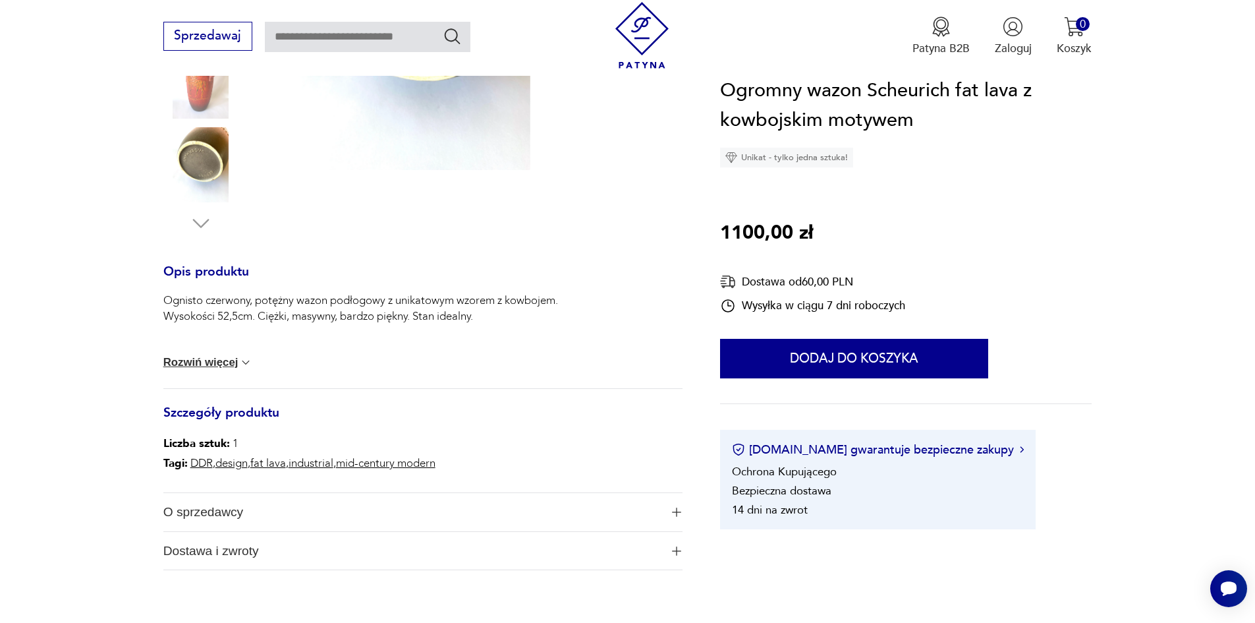 The width and height of the screenshot is (1255, 623). Describe the element at coordinates (452, 36) in the screenshot. I see `button: Szukaj` at that location.